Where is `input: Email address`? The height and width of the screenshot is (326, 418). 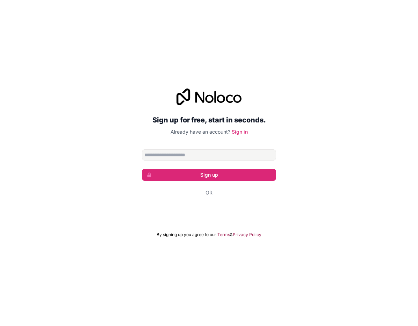
input: Email address is located at coordinates (209, 155).